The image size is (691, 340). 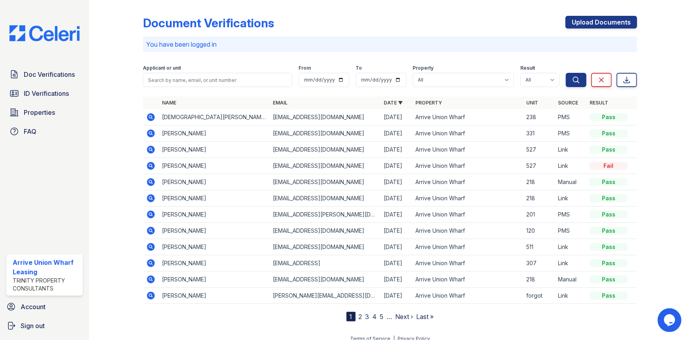 What do you see at coordinates (568, 103) in the screenshot?
I see `a: Source` at bounding box center [568, 103].